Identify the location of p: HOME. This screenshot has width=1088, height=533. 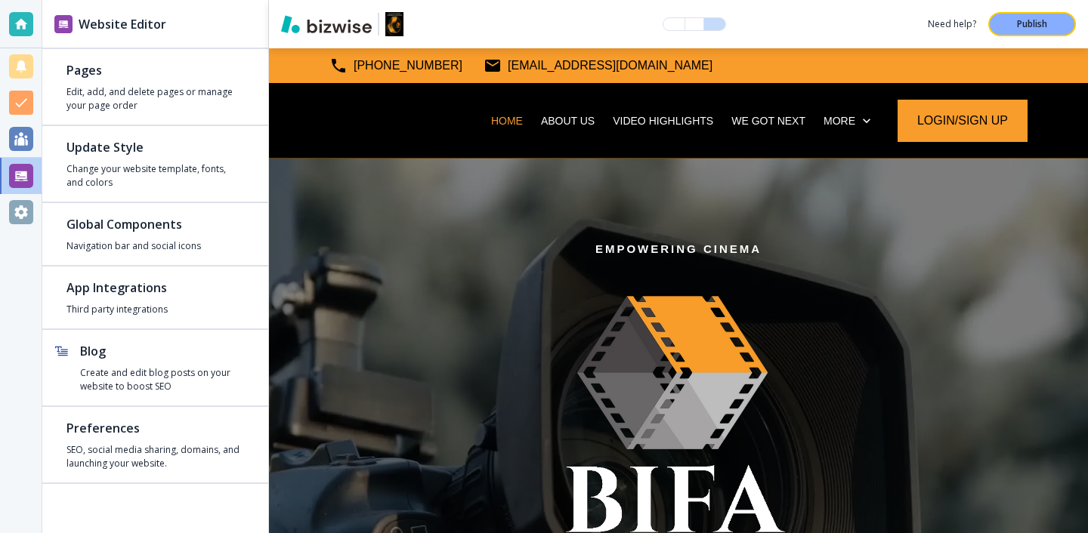
(507, 121).